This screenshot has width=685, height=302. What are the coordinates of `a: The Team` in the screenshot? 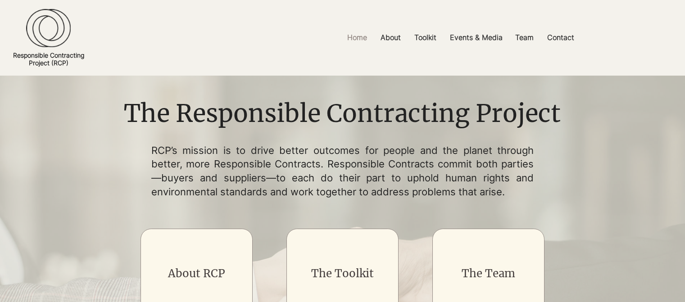 It's located at (488, 273).